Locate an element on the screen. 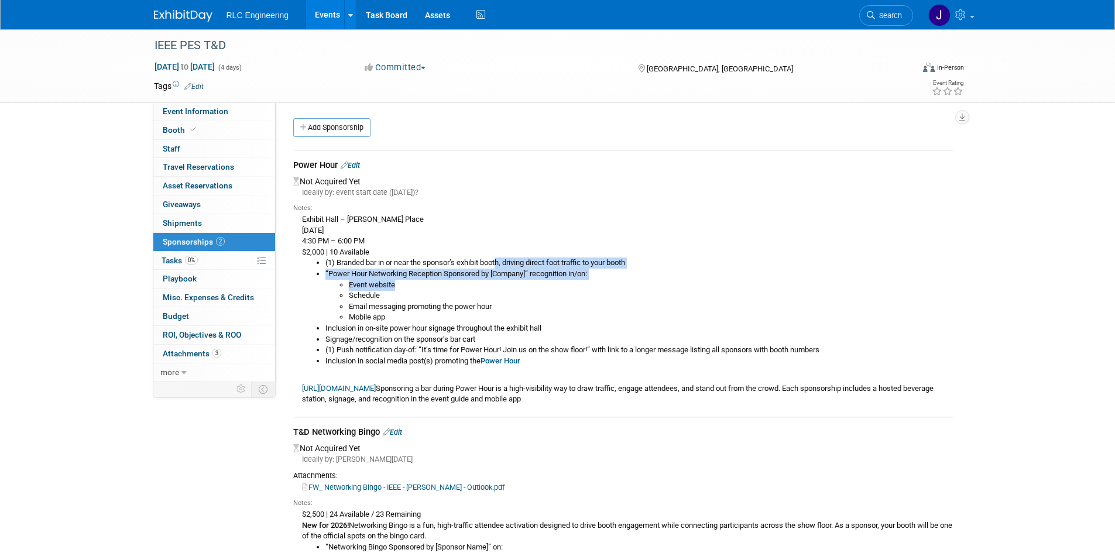 Image resolution: width=1115 pixels, height=553 pixels. span: 0% is located at coordinates (191, 260).